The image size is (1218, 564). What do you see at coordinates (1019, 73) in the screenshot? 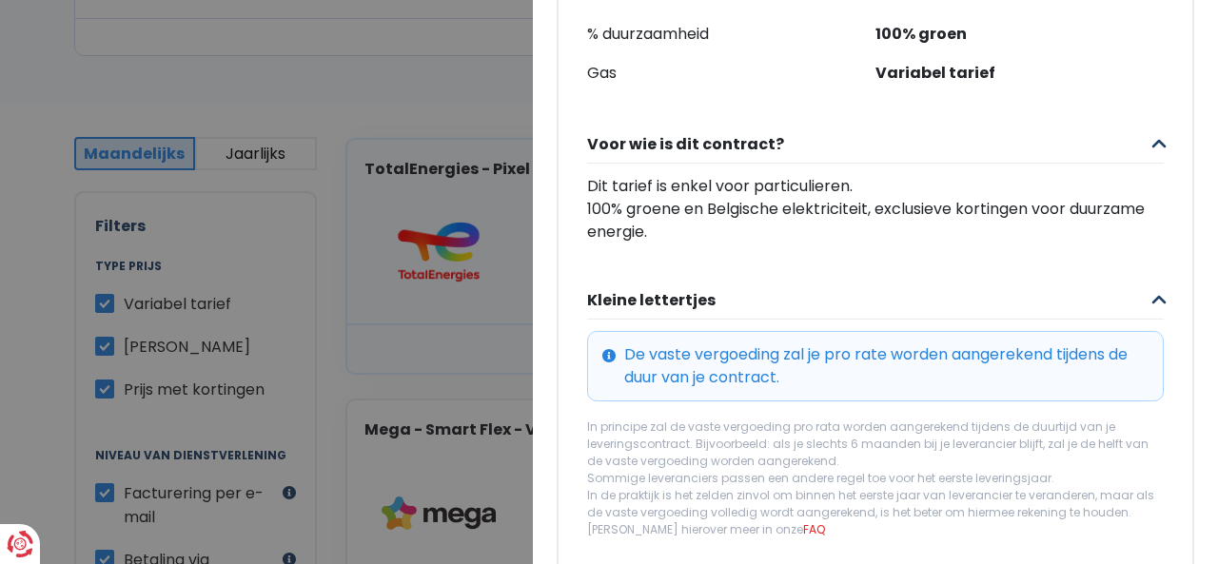
I see `span: Variabel tarief` at bounding box center [1019, 73].